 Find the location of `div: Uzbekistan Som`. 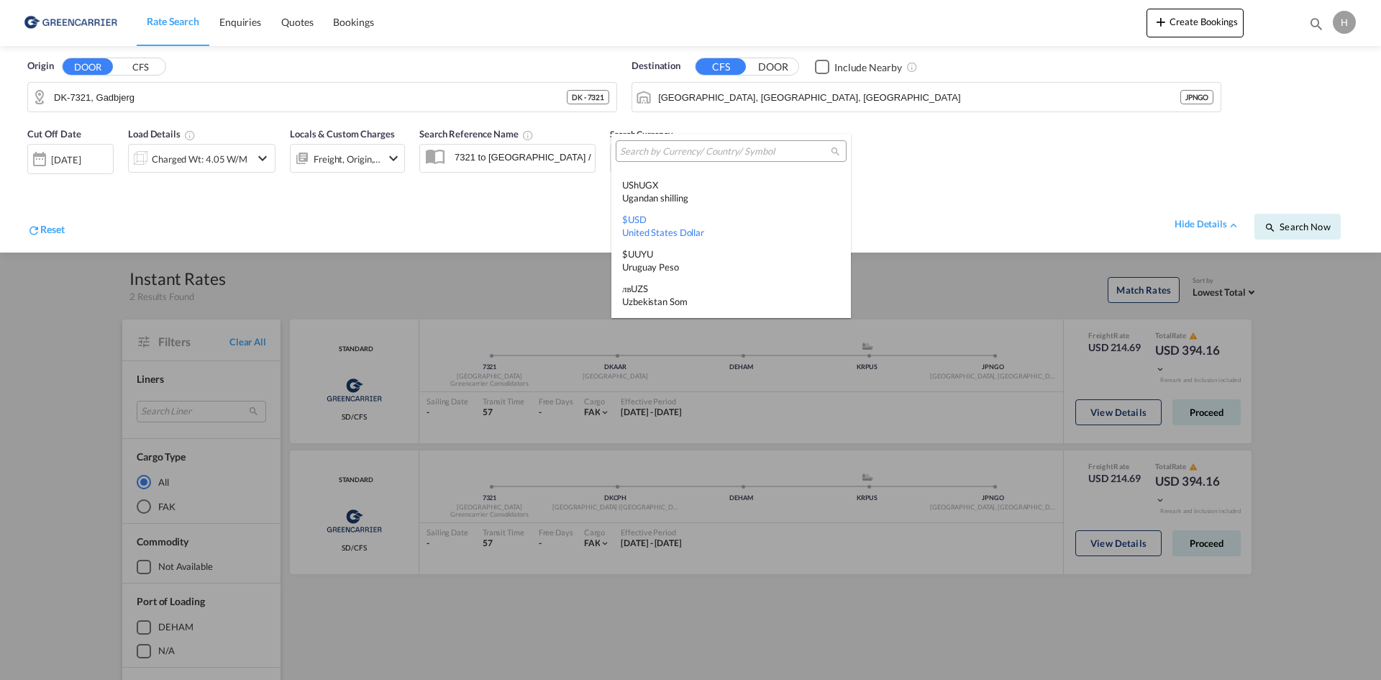

div: Uzbekistan Som is located at coordinates (731, 301).